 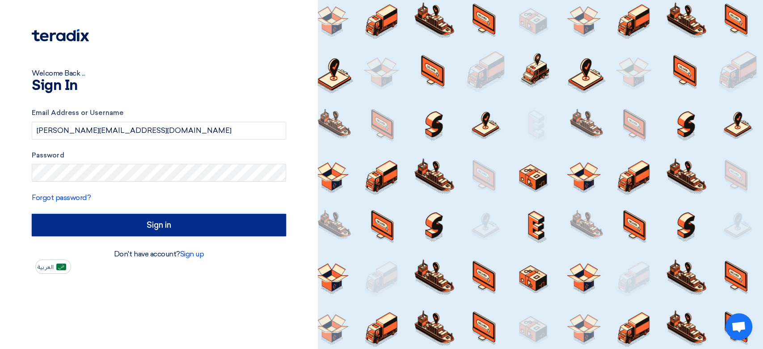 What do you see at coordinates (159, 131) in the screenshot?
I see `input: Enter your business email or username` at bounding box center [159, 131].